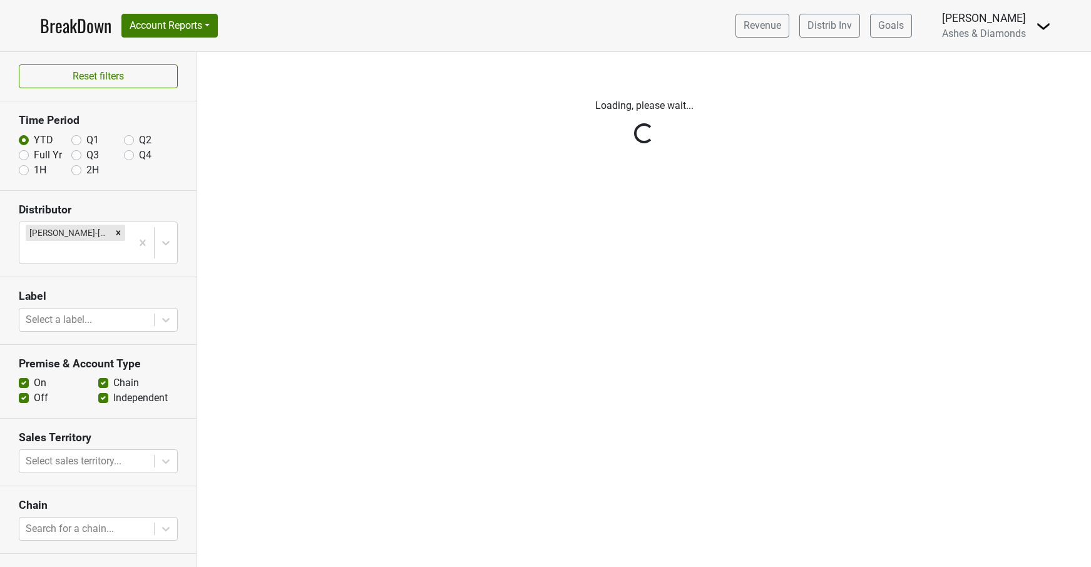 The image size is (1091, 567). I want to click on button: Account Reports, so click(170, 26).